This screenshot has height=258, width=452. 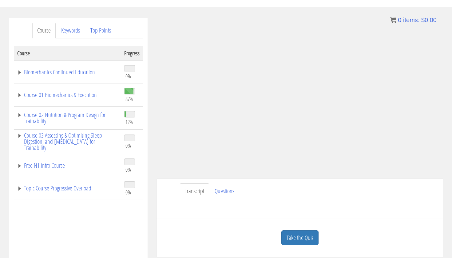 What do you see at coordinates (393, 20) in the screenshot?
I see `img: icon11.png` at bounding box center [393, 20].